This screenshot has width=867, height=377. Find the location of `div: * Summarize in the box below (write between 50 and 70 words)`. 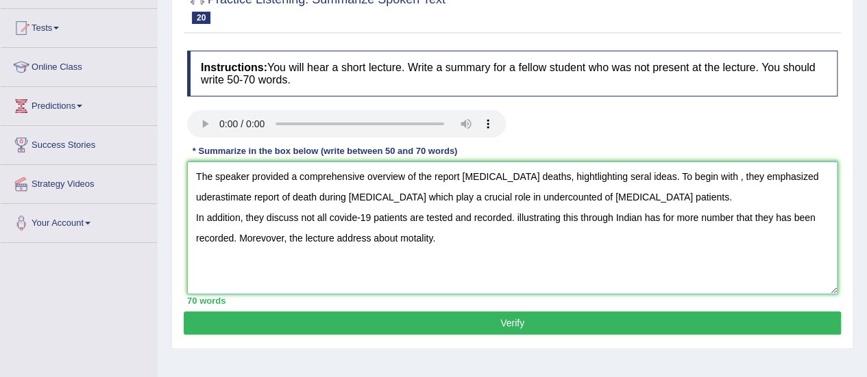

div: * Summarize in the box below (write between 50 and 70 words) is located at coordinates (325, 151).